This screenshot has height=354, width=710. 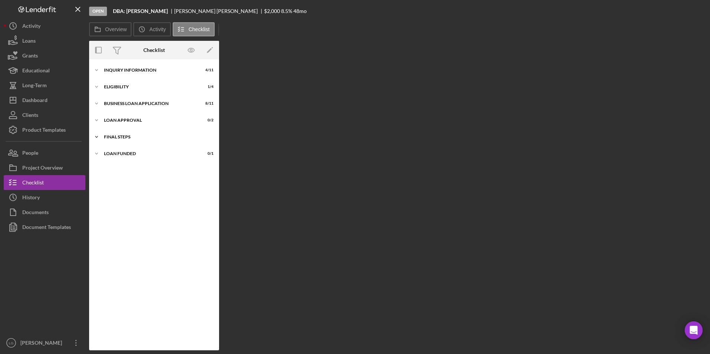 What do you see at coordinates (149, 120) in the screenshot?
I see `div: Loan Approval` at bounding box center [149, 120].